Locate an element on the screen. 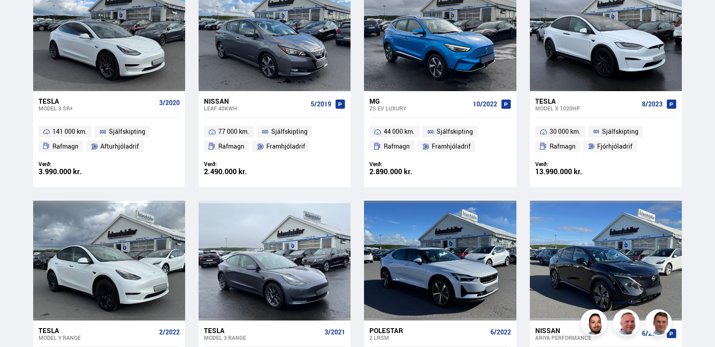 This screenshot has height=347, width=715. a: Tesla Model 3 SR+ 3/2020 141 000 km. Sjálfskipting Rafmagn Afturhjóladrif Verð: 3.990.000 kr. is located at coordinates (109, 139).